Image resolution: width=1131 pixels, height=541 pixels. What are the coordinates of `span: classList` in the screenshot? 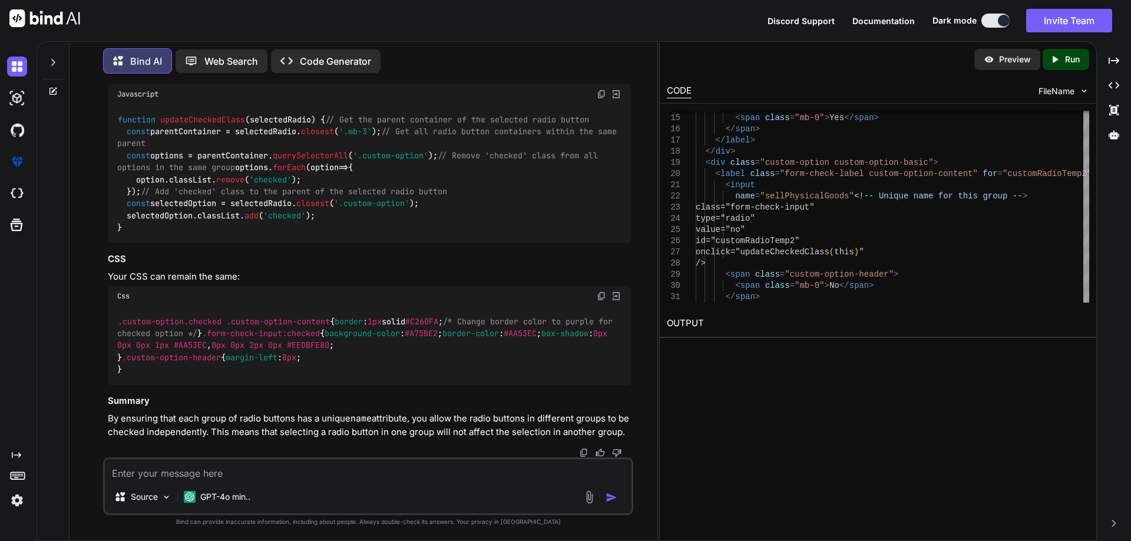 It's located at (218, 216).